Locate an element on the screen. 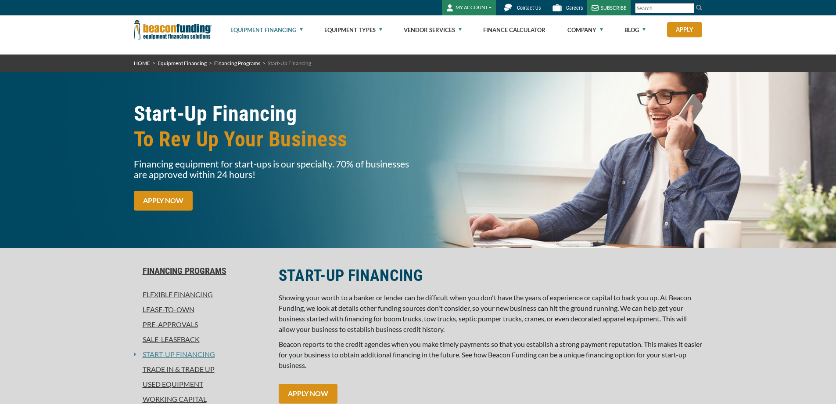  input: Search is located at coordinates (665, 8).